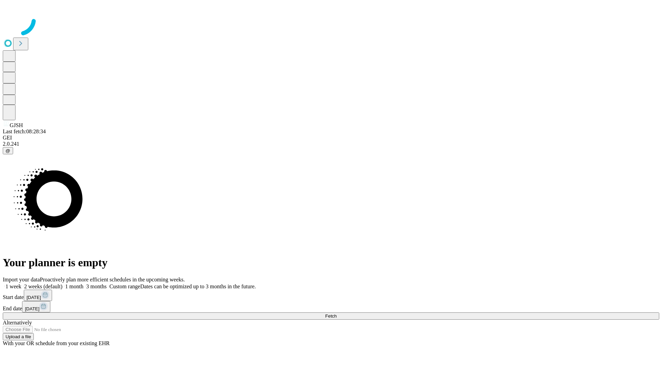 The height and width of the screenshot is (372, 662). What do you see at coordinates (74, 286) in the screenshot?
I see `span: 1 month` at bounding box center [74, 286].